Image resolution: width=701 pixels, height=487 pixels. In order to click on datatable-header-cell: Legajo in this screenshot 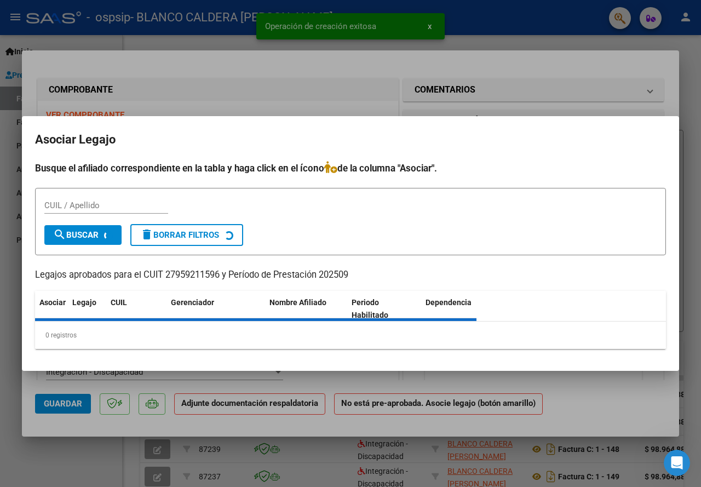, I will do `click(87, 309)`.